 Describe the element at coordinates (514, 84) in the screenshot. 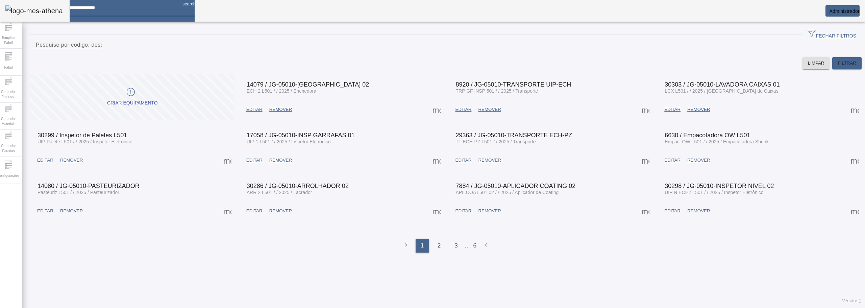

I see `span: 8920 / JG-05010-TRANSPORTE UIP-ECH` at that location.